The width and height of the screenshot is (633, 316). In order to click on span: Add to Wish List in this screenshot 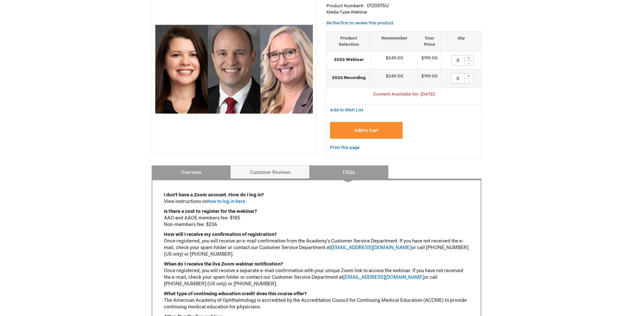, I will do `click(347, 110)`.